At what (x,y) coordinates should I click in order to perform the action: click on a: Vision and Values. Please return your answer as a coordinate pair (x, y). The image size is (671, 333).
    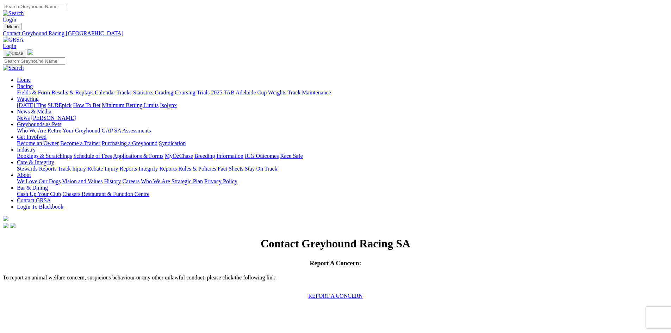
    Looking at the image, I should click on (82, 181).